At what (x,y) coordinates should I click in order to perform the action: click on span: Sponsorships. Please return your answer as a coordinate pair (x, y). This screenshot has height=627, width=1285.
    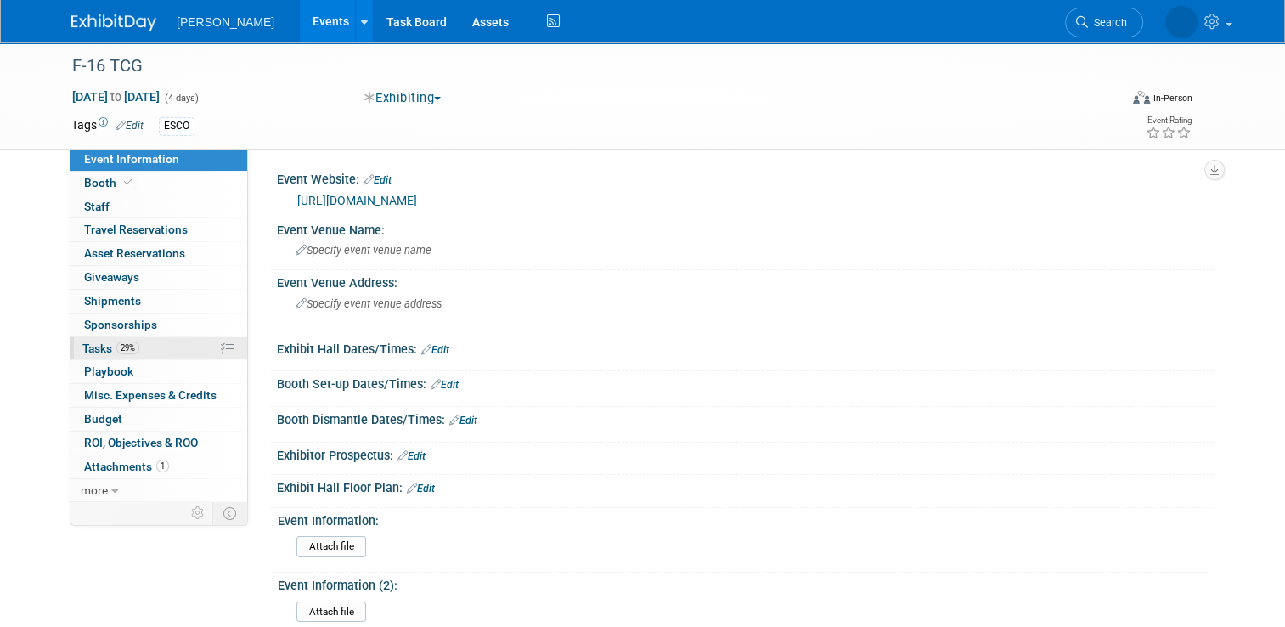
    Looking at the image, I should click on (121, 324).